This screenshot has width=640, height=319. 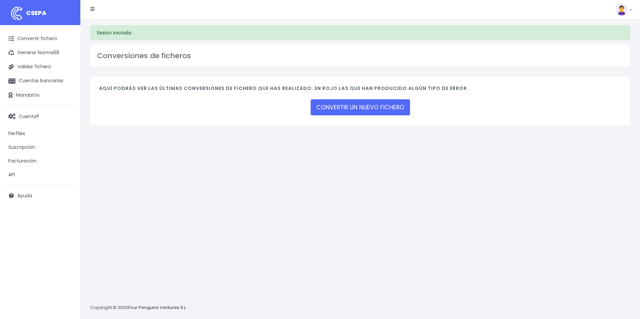 What do you see at coordinates (360, 90) in the screenshot?
I see `h4: Aquí podrás ver las últimas conversiones de fichero que has realizado. En rojo las que han produc...` at bounding box center [360, 90].